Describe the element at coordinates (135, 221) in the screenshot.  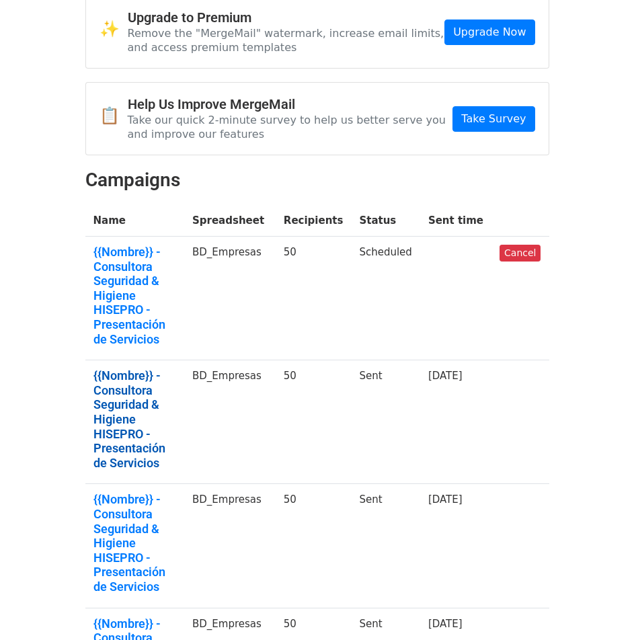
I see `th: Name` at that location.